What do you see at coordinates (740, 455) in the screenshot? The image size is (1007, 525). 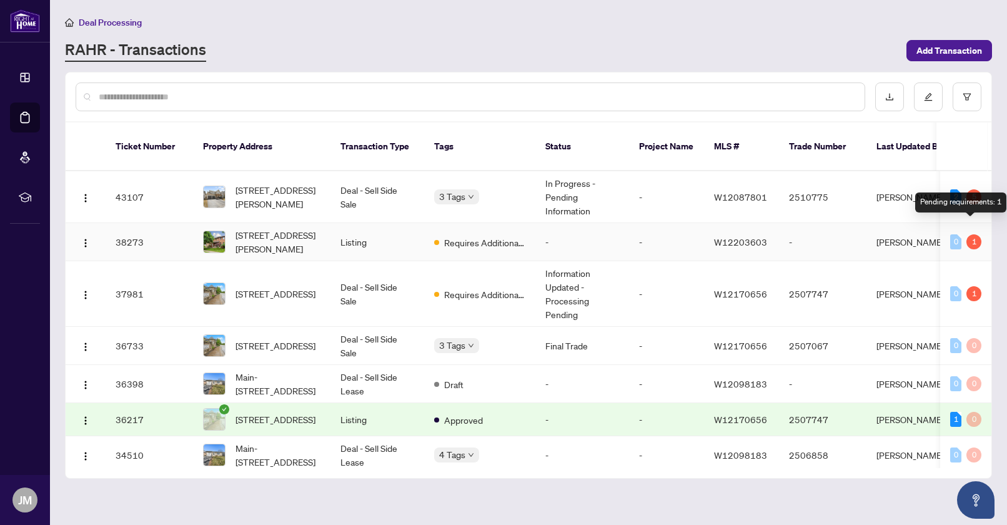 I see `span: W12098183` at bounding box center [740, 455].